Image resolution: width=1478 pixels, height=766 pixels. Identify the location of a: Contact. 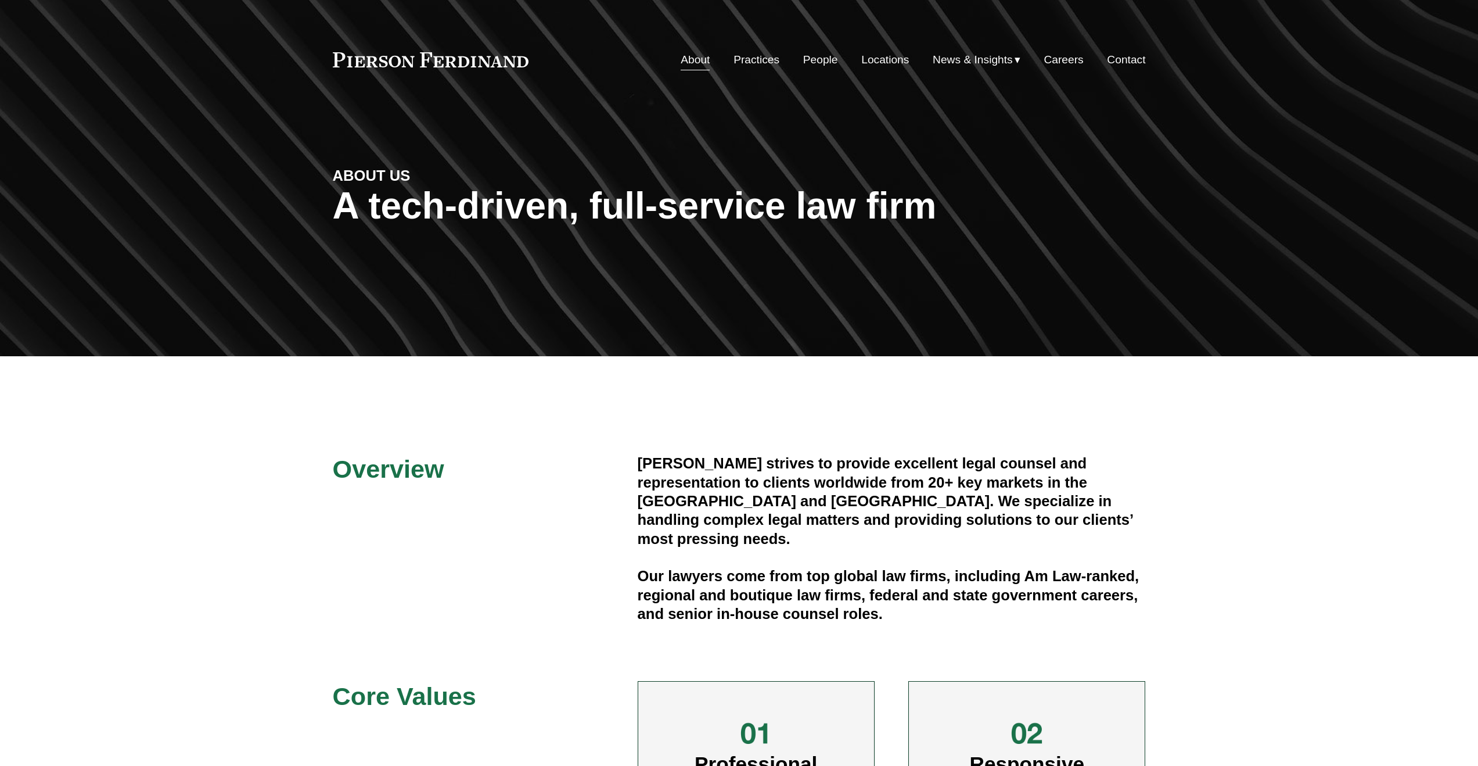
(1126, 60).